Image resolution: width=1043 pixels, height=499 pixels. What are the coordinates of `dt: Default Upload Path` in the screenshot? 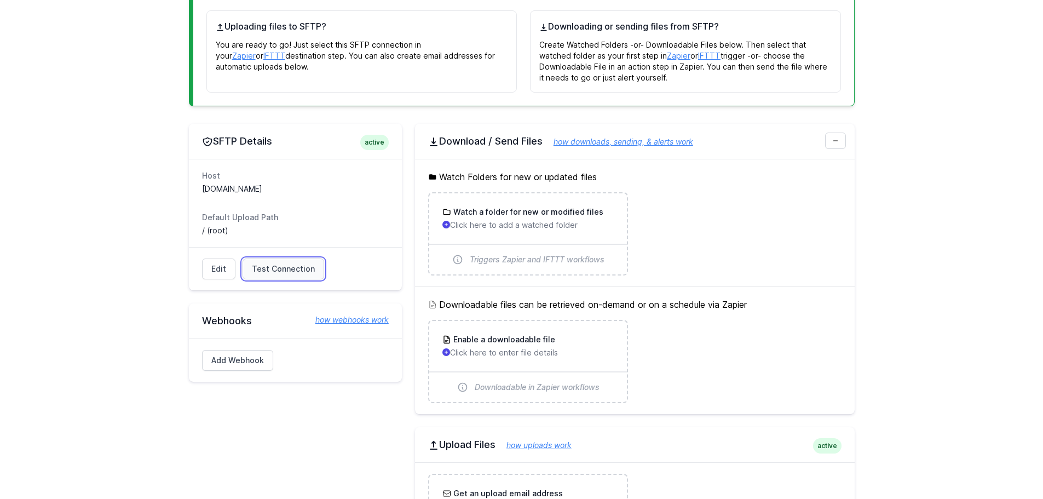 It's located at (295, 217).